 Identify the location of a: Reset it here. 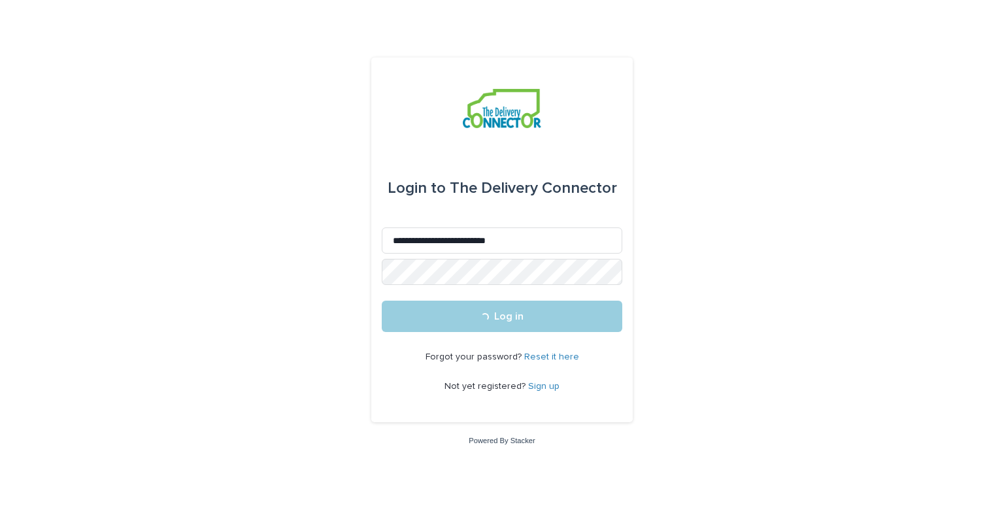
(552, 357).